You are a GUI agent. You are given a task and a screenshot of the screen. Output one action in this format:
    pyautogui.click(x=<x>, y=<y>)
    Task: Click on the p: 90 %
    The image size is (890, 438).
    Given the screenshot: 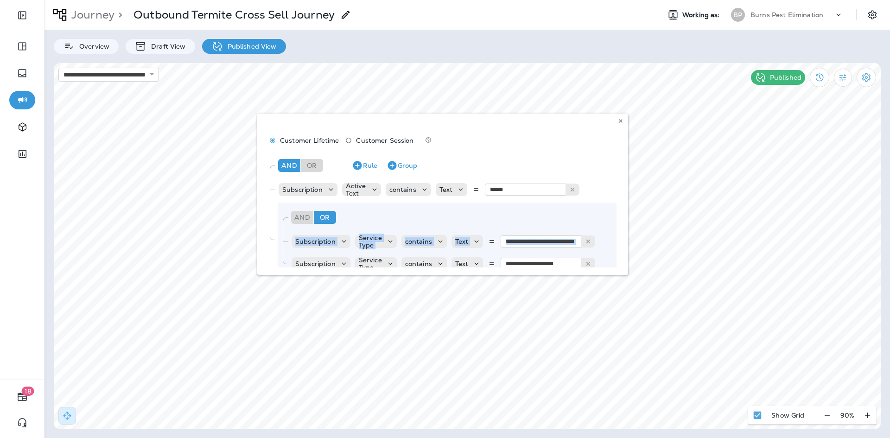 What is the action you would take?
    pyautogui.click(x=847, y=415)
    